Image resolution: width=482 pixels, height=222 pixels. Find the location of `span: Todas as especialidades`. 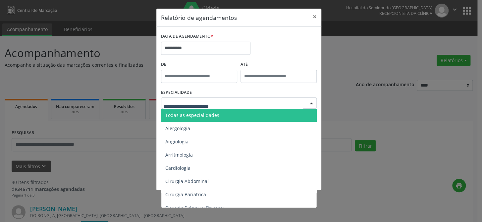

span: Todas as especialidades is located at coordinates (192, 115).